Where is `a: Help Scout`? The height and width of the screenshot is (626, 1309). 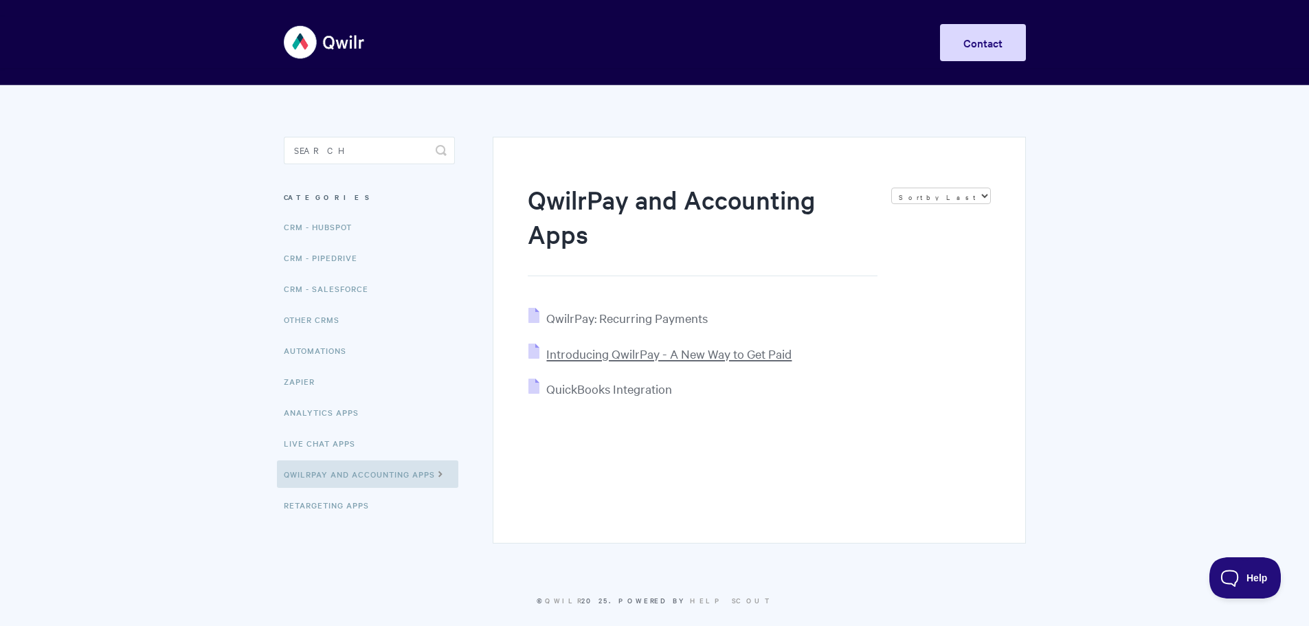
a: Help Scout is located at coordinates (731, 600).